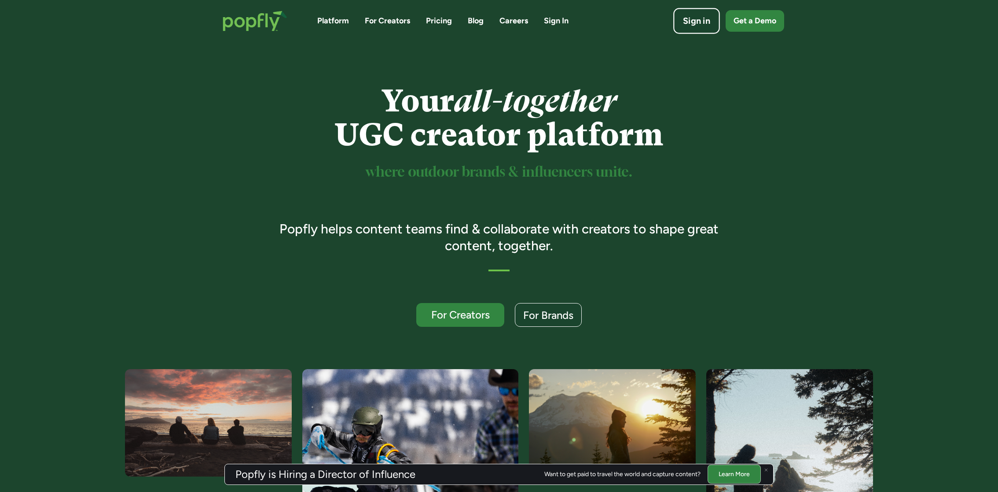 Image resolution: width=998 pixels, height=492 pixels. I want to click on sup: where outdoor brands & influencers unite., so click(499, 172).